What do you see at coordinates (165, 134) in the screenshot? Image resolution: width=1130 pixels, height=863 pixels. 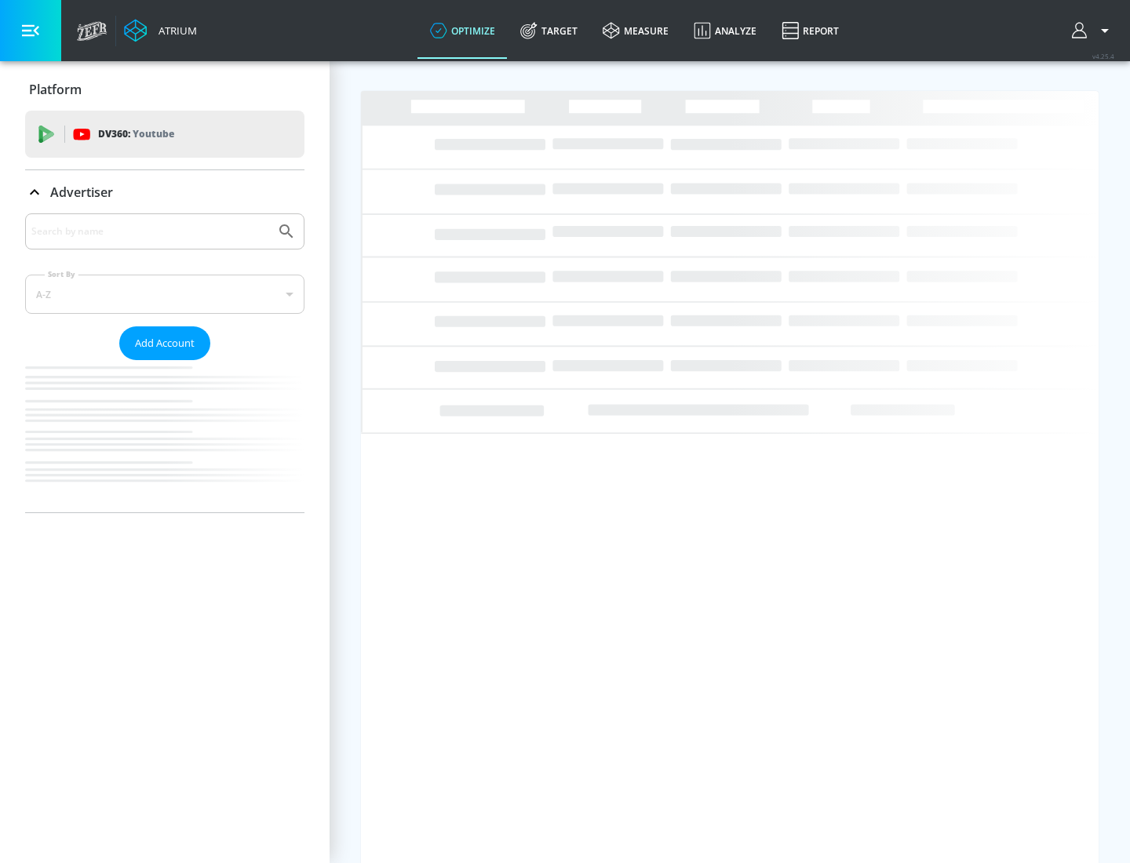 I see `div: DV360: Youtube` at bounding box center [165, 134].